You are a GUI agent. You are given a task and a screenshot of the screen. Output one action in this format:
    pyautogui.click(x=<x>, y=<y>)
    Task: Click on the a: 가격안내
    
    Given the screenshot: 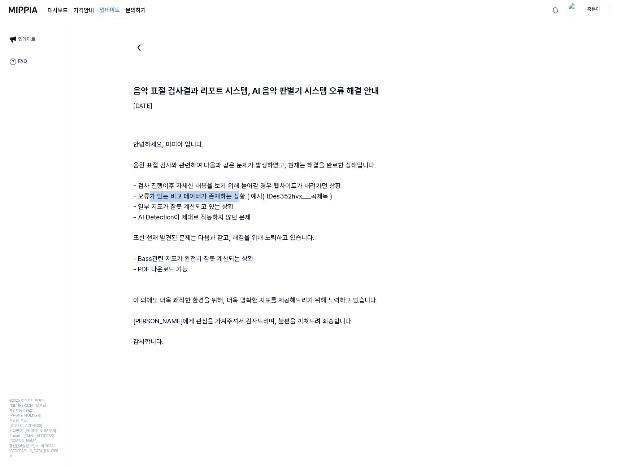 What is the action you would take?
    pyautogui.click(x=84, y=10)
    